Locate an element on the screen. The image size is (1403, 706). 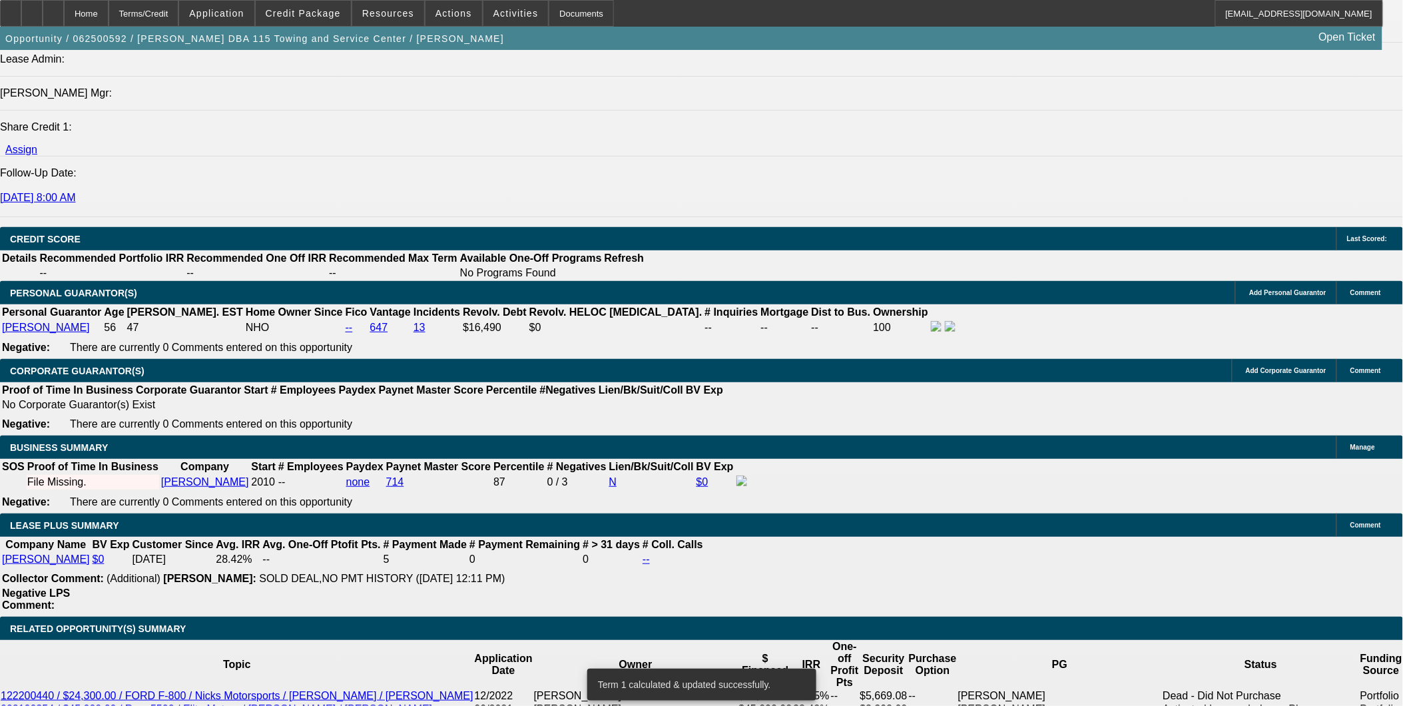
b: # Payment Made is located at coordinates (425, 544).